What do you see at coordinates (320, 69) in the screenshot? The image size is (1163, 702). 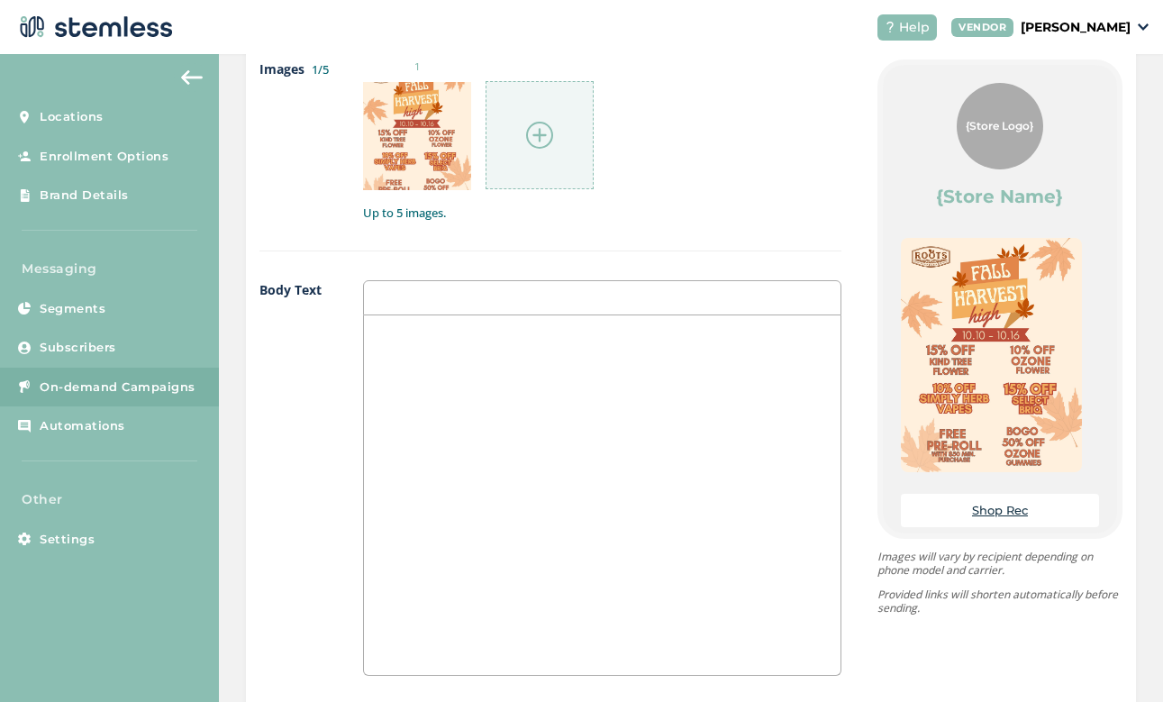 I see `label: 1/5` at bounding box center [320, 69].